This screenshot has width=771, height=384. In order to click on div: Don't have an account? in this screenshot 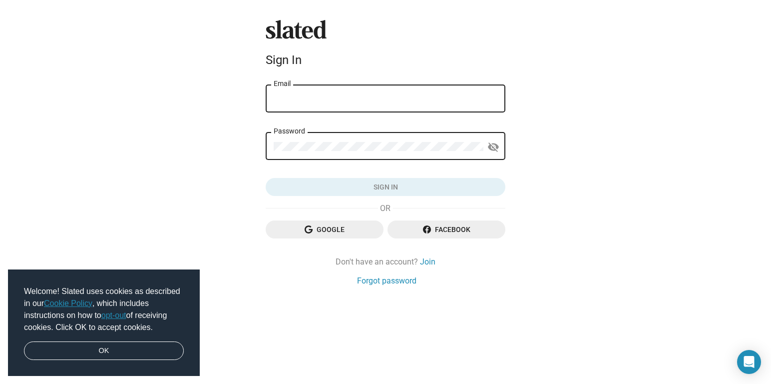, I will do `click(386, 261)`.